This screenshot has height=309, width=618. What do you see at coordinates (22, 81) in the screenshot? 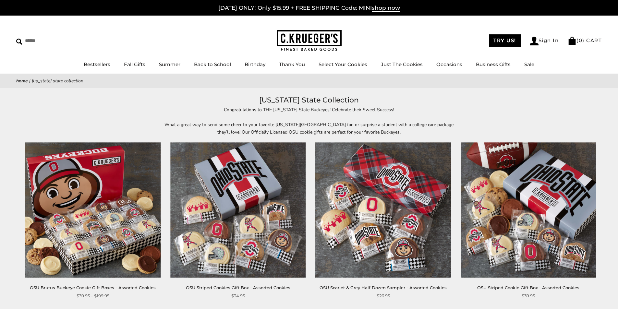
I see `a: Home` at bounding box center [22, 81].